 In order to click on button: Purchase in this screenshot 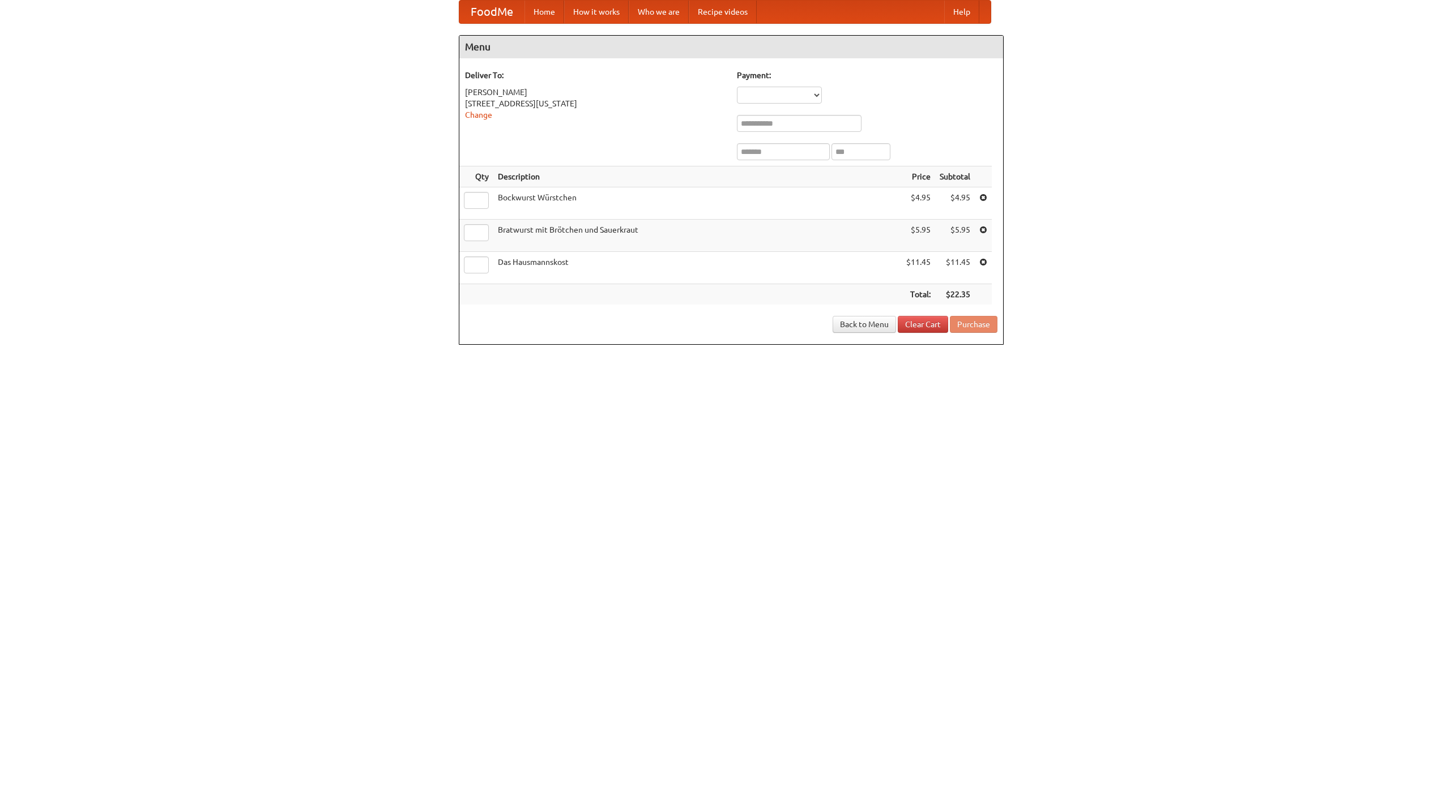, I will do `click(974, 325)`.